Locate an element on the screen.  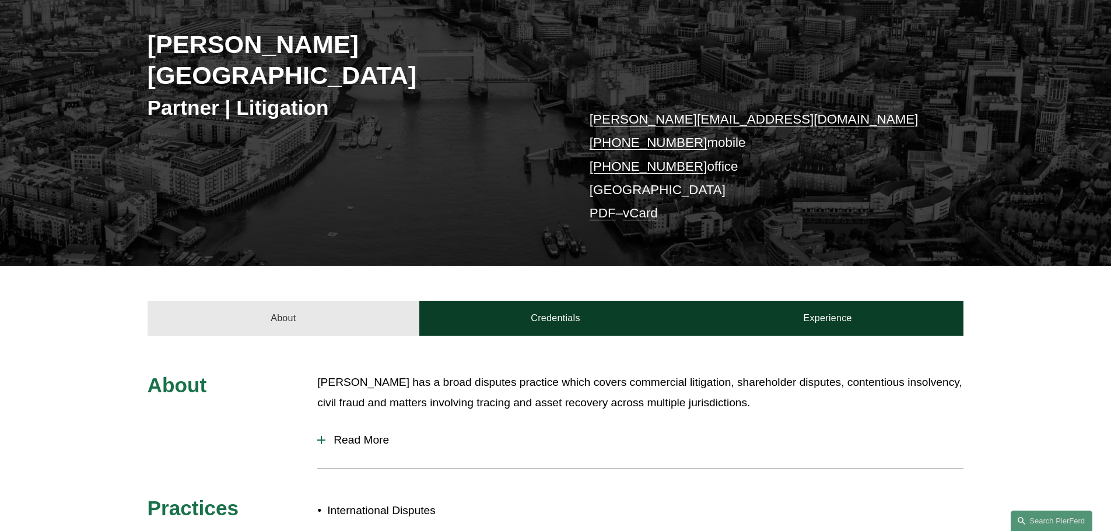
a: About is located at coordinates (283, 318).